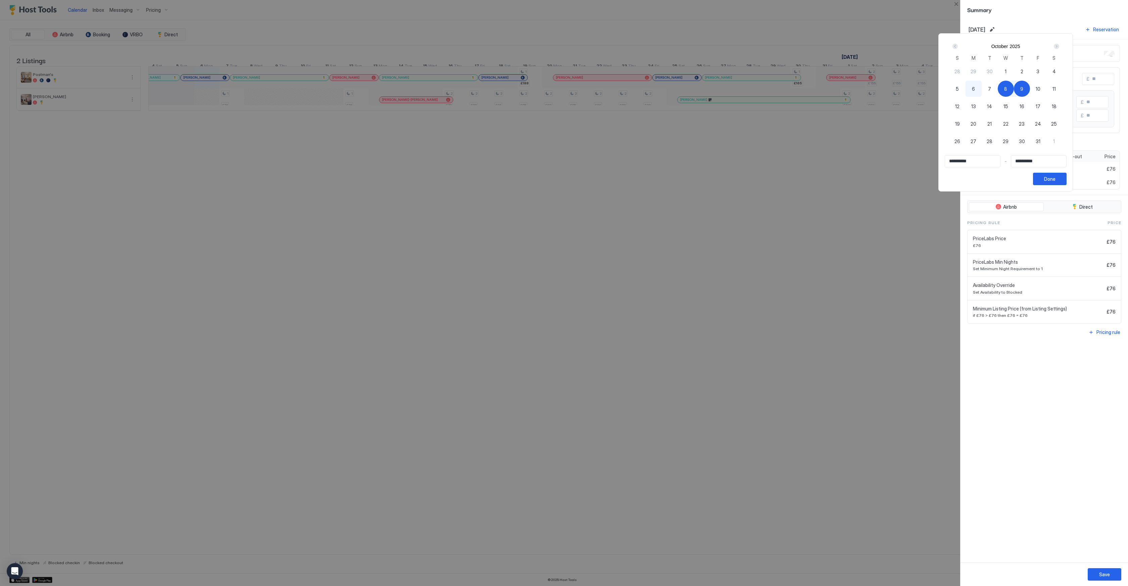  Describe the element at coordinates (958, 89) in the screenshot. I see `button: 5` at that location.